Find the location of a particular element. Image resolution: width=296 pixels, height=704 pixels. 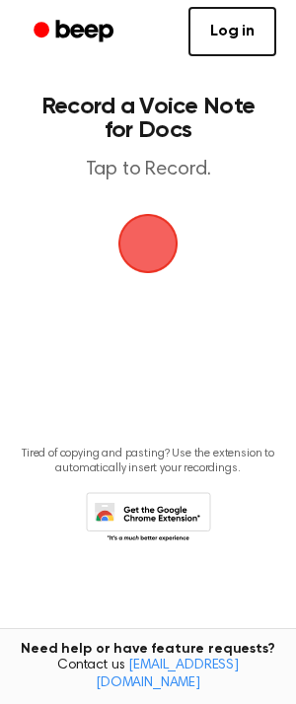

p: Tap to Record. is located at coordinates (148, 170).